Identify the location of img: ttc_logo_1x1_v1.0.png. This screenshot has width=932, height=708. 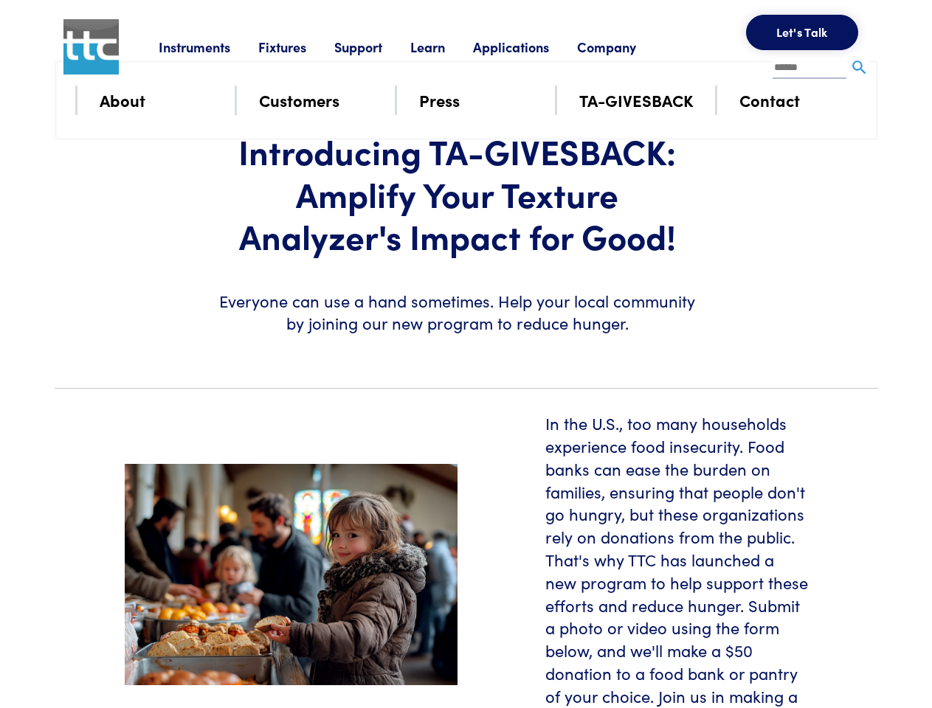
(91, 46).